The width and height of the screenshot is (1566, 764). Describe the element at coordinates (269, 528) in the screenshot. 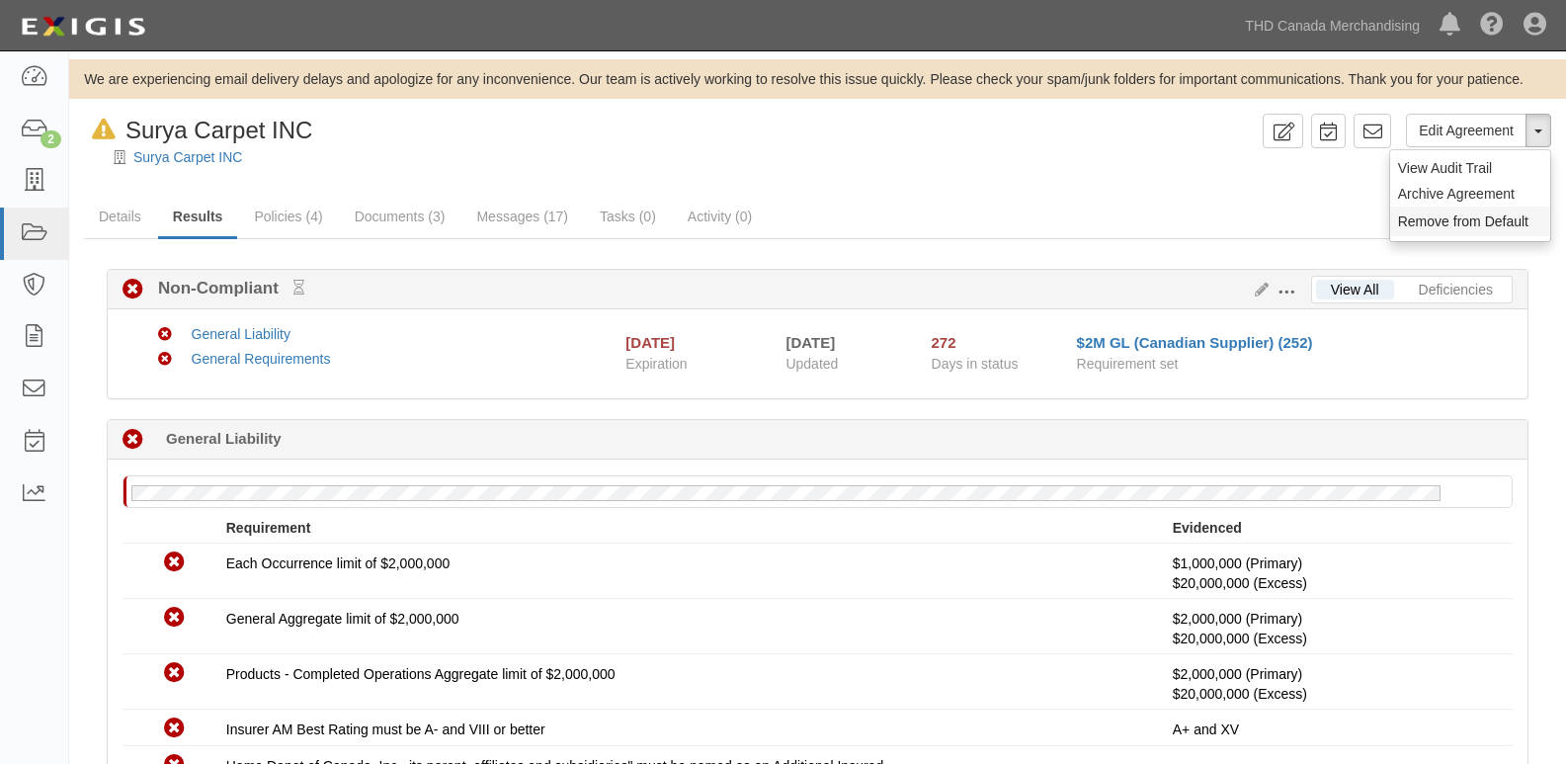

I see `strong: Requirement` at that location.